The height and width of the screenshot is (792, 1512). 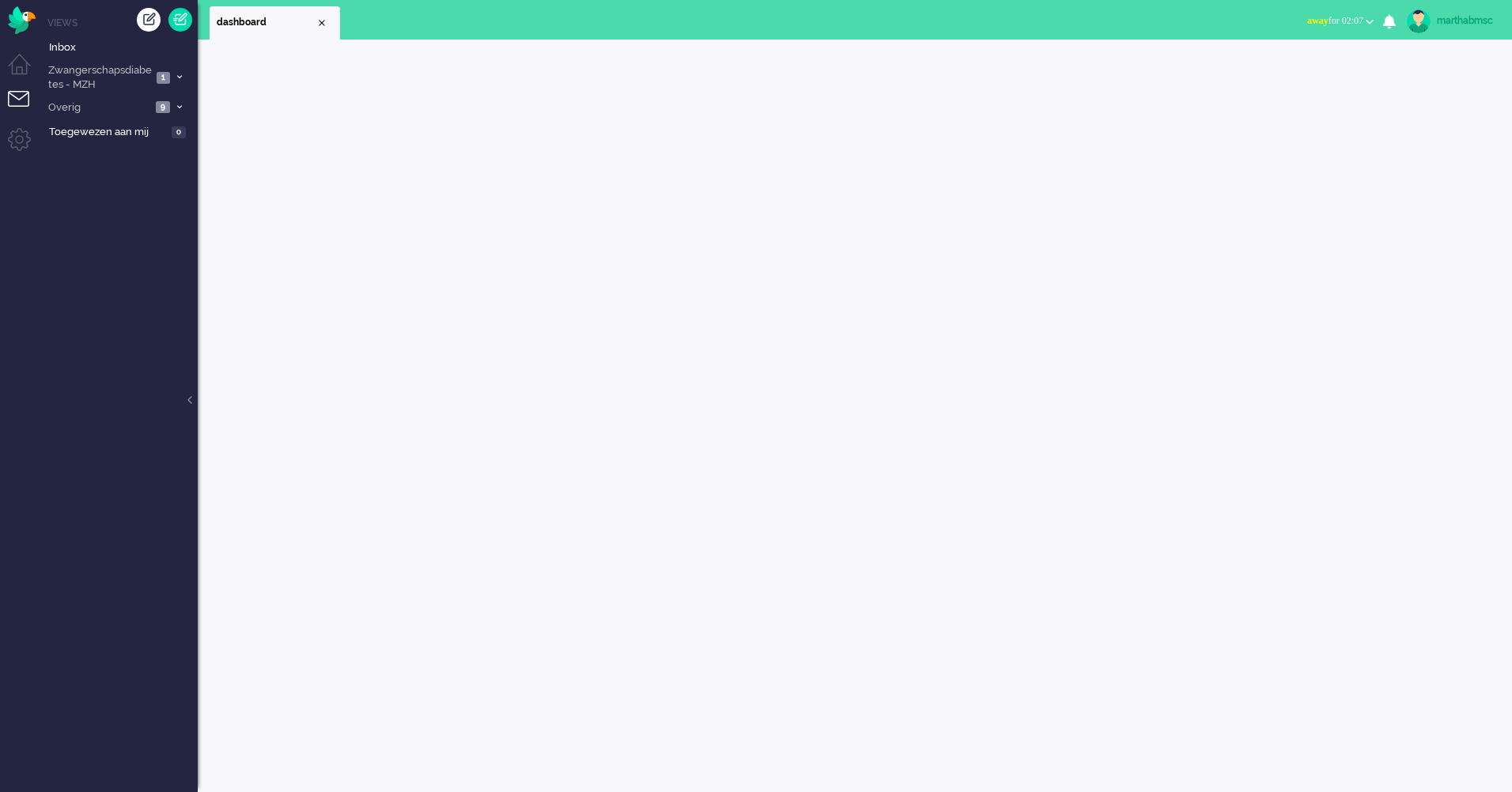 What do you see at coordinates (265, 23) in the screenshot?
I see `span: dashboard` at bounding box center [265, 23].